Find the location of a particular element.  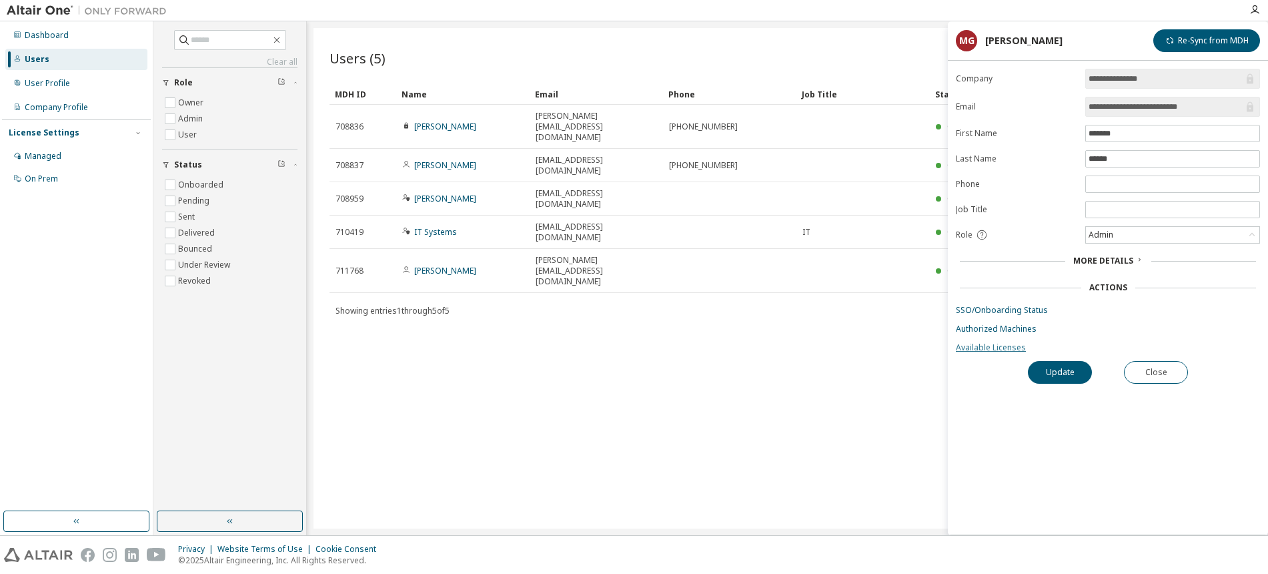

span: Status is located at coordinates (188, 165).